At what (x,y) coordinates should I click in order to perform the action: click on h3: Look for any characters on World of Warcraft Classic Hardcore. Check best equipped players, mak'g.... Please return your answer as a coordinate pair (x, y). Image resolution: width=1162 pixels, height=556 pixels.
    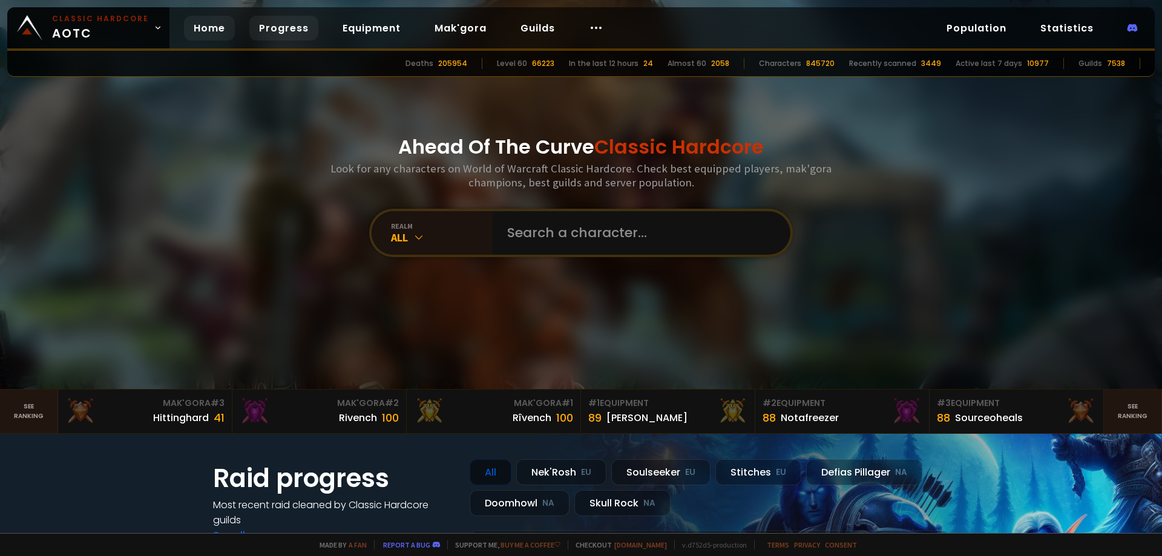
    Looking at the image, I should click on (581, 176).